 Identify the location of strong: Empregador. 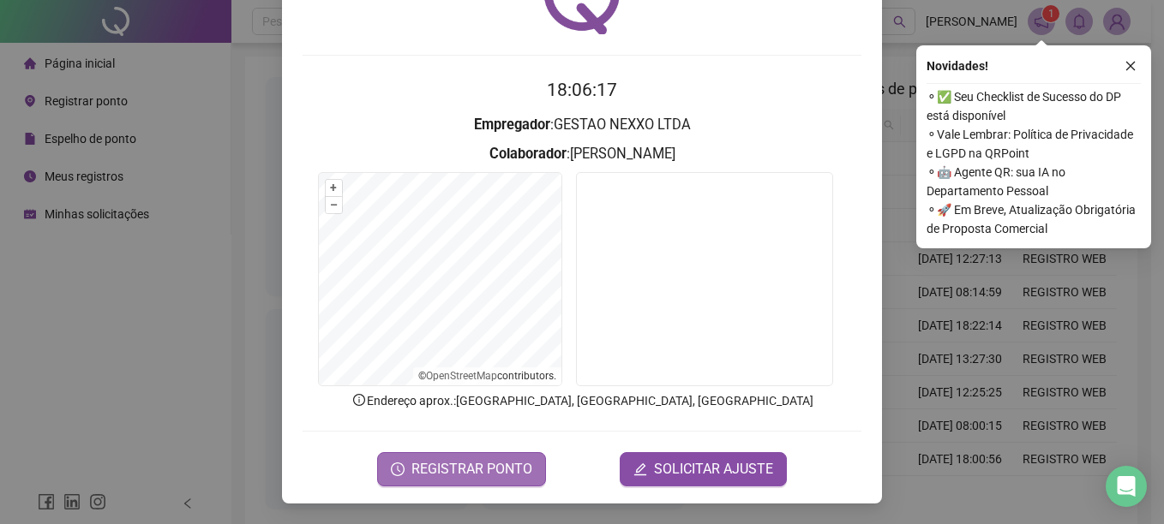
(512, 124).